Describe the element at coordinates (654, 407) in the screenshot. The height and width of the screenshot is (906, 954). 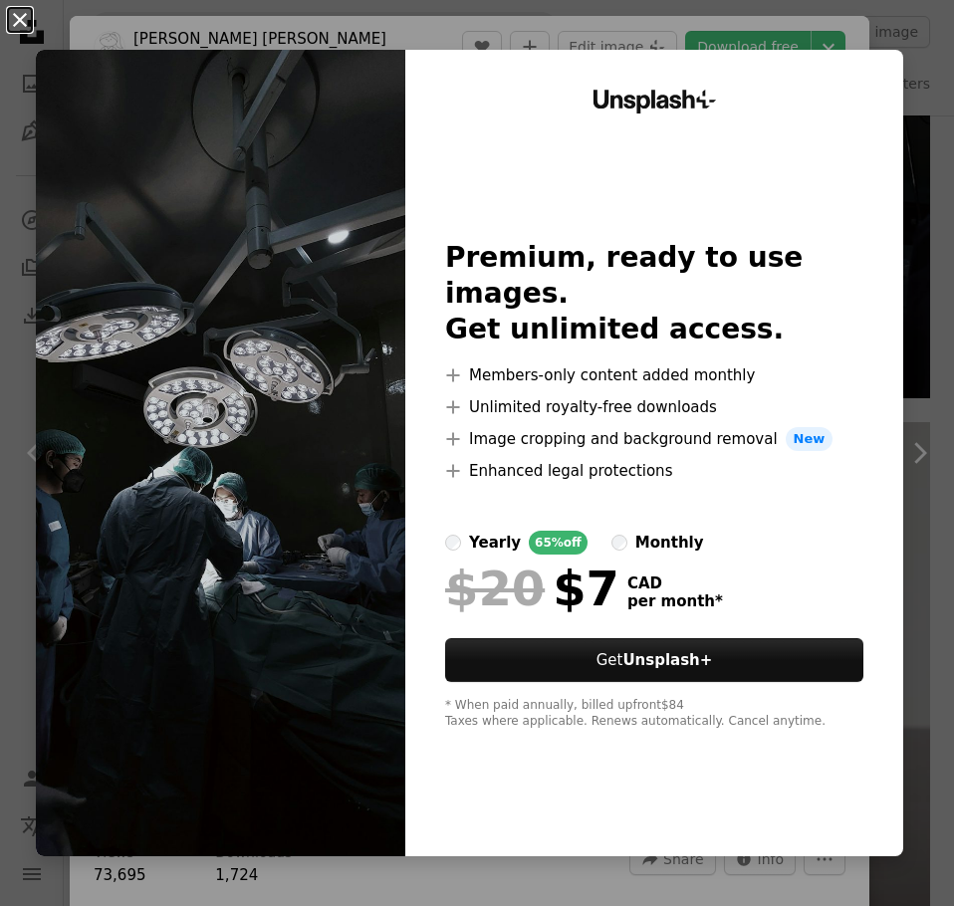
I see `li: Unlimited royalty-free downloads` at that location.